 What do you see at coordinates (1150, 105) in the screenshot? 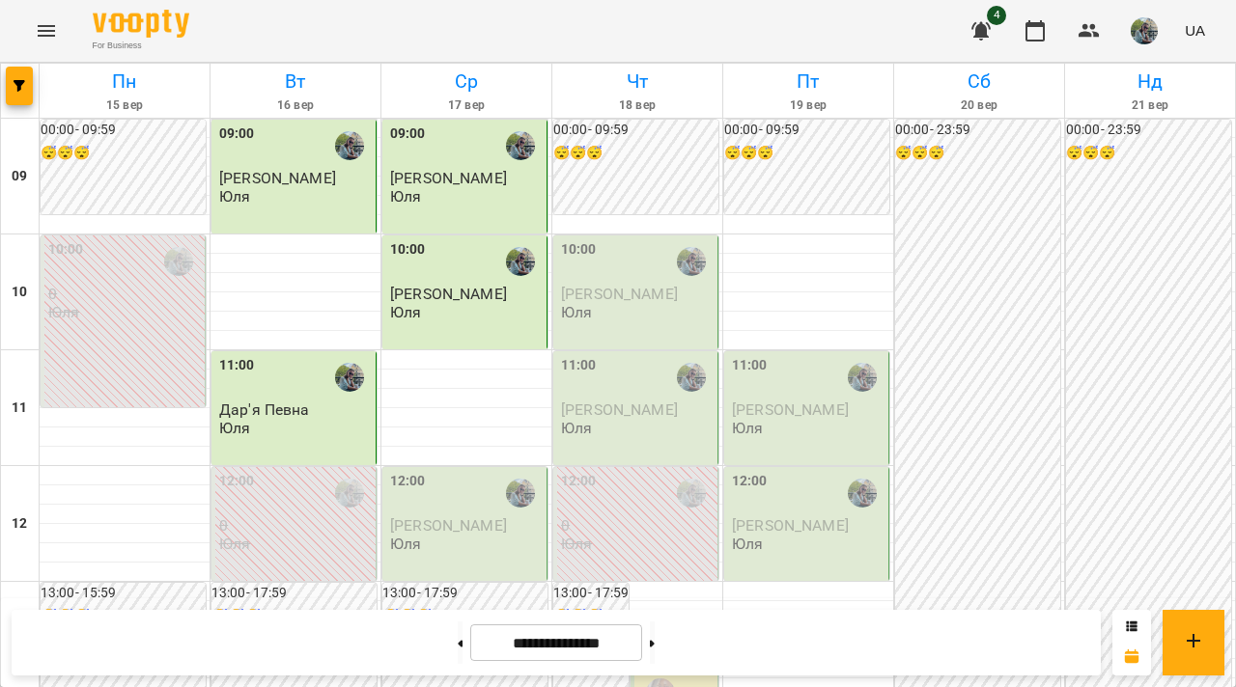
I see `h6: 21 вер` at bounding box center [1150, 105].